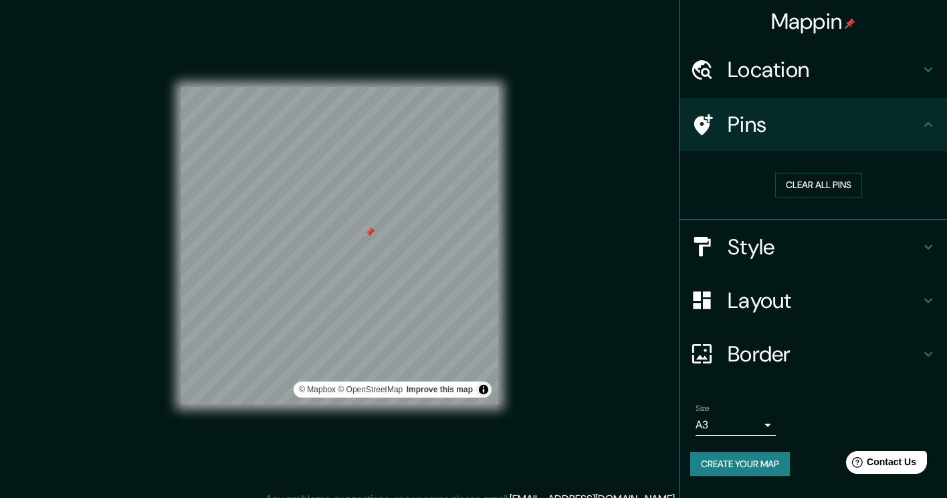 This screenshot has height=498, width=947. What do you see at coordinates (736, 425) in the screenshot?
I see `div: A3` at bounding box center [736, 425].